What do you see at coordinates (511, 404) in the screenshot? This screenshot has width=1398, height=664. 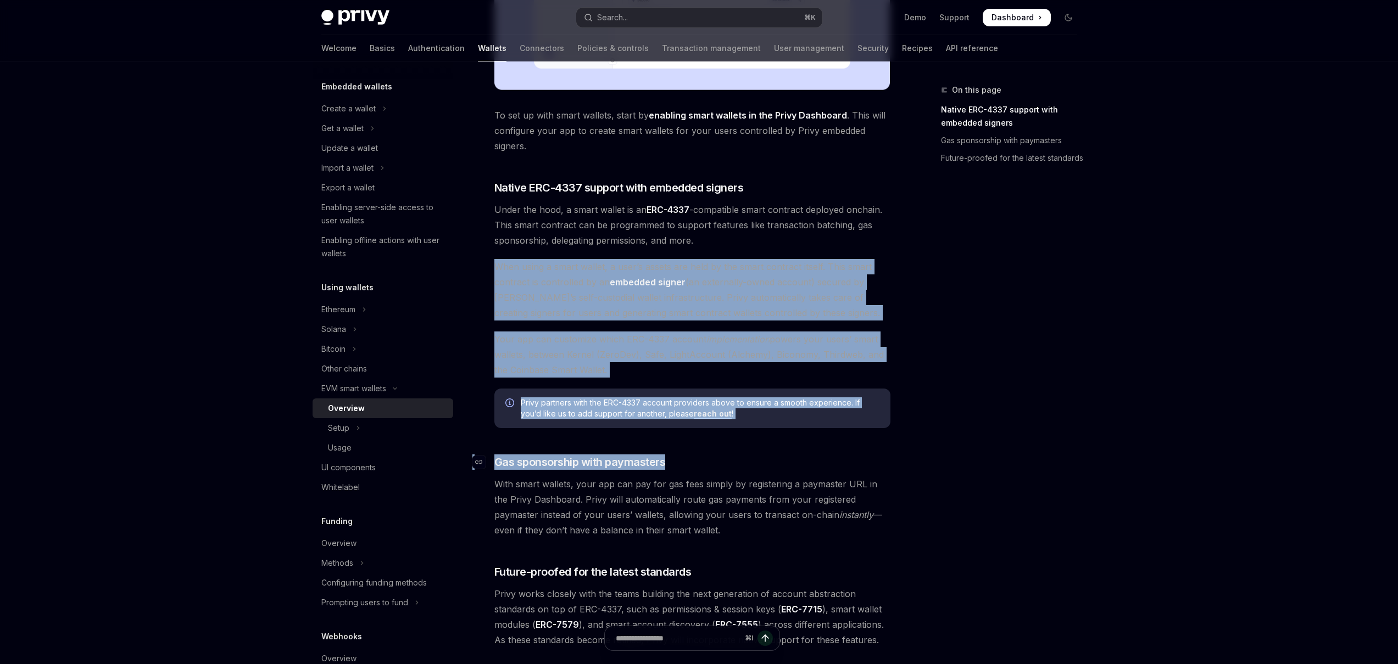 I see `svg: Info` at bounding box center [511, 404].